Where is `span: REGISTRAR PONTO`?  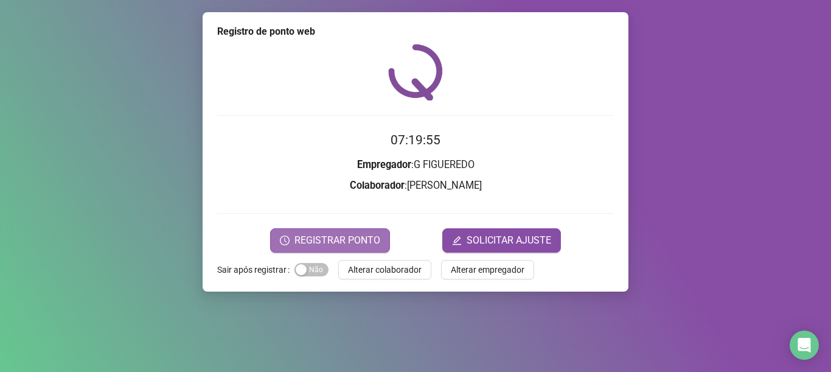
span: REGISTRAR PONTO is located at coordinates (337, 240).